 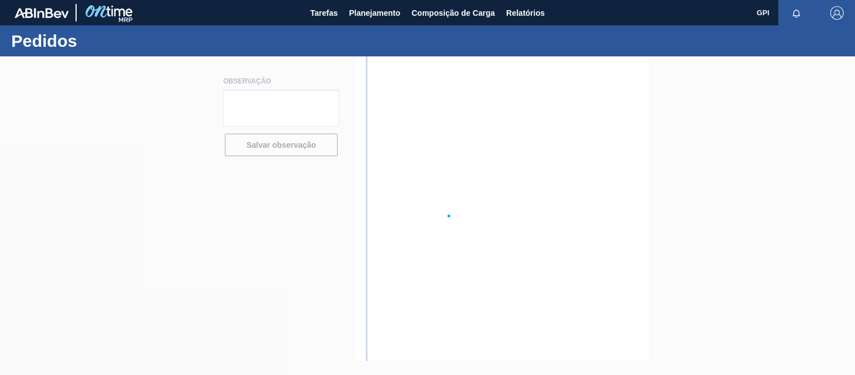 I want to click on img: Logout, so click(x=837, y=13).